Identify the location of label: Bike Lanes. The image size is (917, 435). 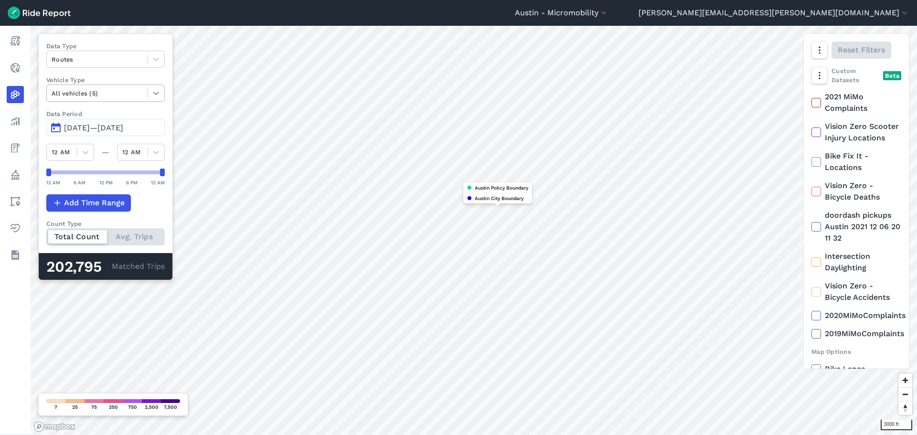
(856, 369).